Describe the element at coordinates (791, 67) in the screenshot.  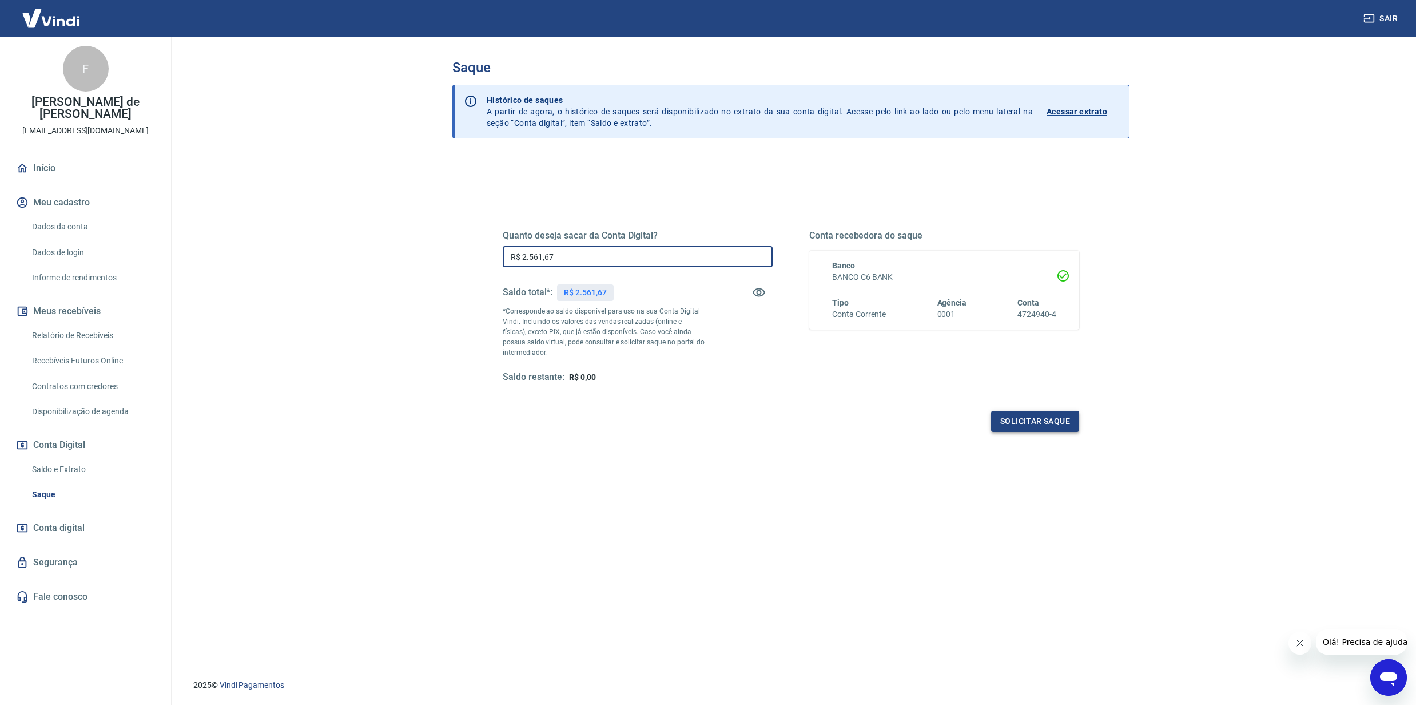
I see `h3: Saque` at that location.